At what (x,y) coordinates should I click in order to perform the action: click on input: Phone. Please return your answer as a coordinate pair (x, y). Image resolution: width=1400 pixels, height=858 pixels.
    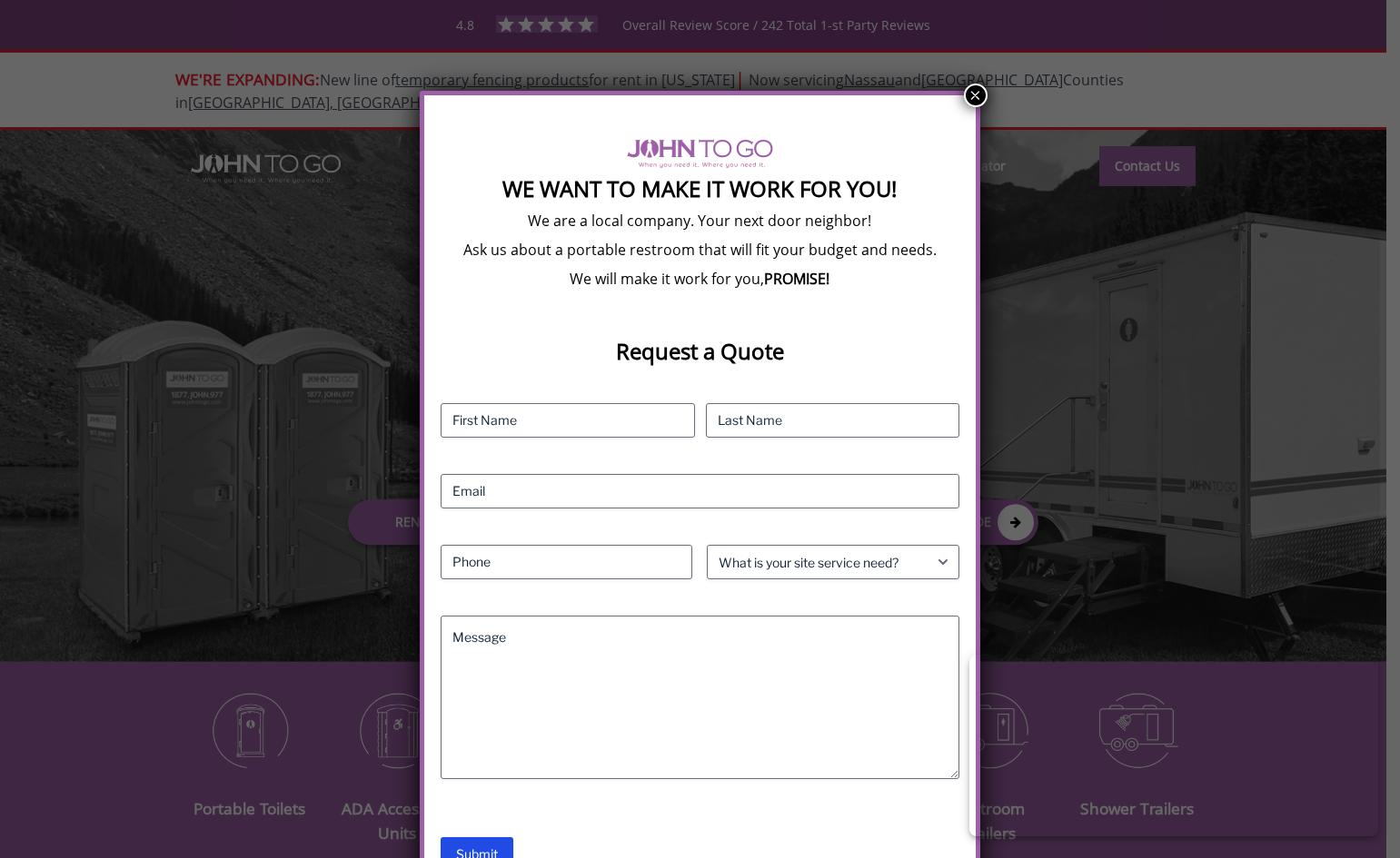
    Looking at the image, I should click on (565, 563).